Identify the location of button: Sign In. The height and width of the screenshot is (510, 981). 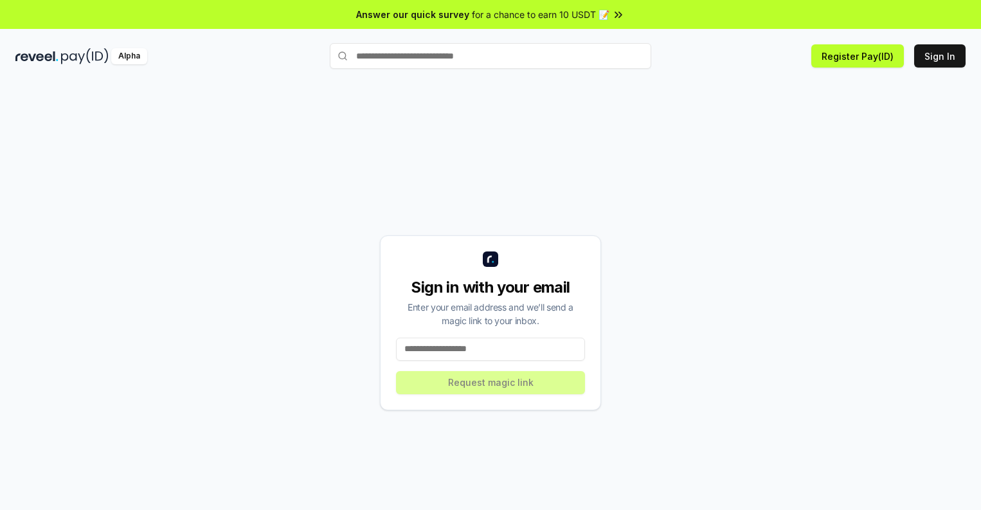
(940, 56).